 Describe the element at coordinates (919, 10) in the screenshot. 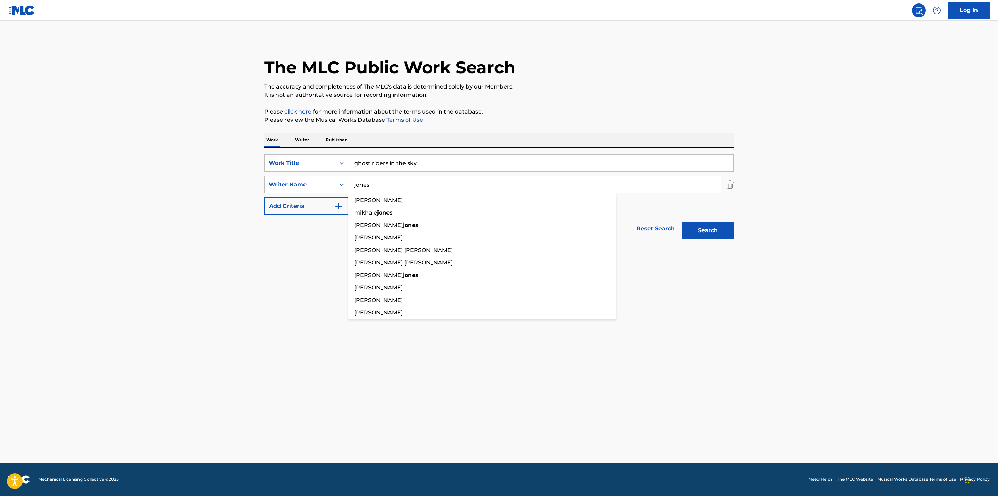

I see `a: Public Search` at that location.